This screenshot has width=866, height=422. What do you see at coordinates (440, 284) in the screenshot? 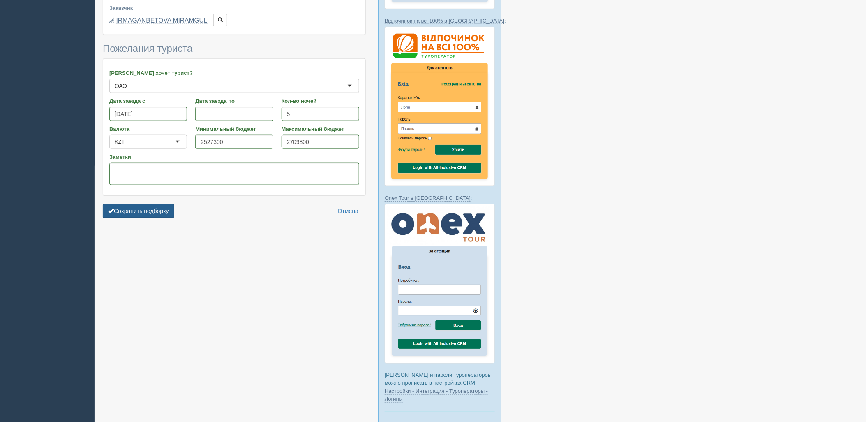
I see `img: onex-tour-%D0%BB%D0%BE%D0%B3%D0%B8%D0%BD-%D1%87%D0%B5%D1%80%D0%B5%D0%B7-%D1%81%D1%80%D0%BC-%D0%B4...` at bounding box center [440, 284].